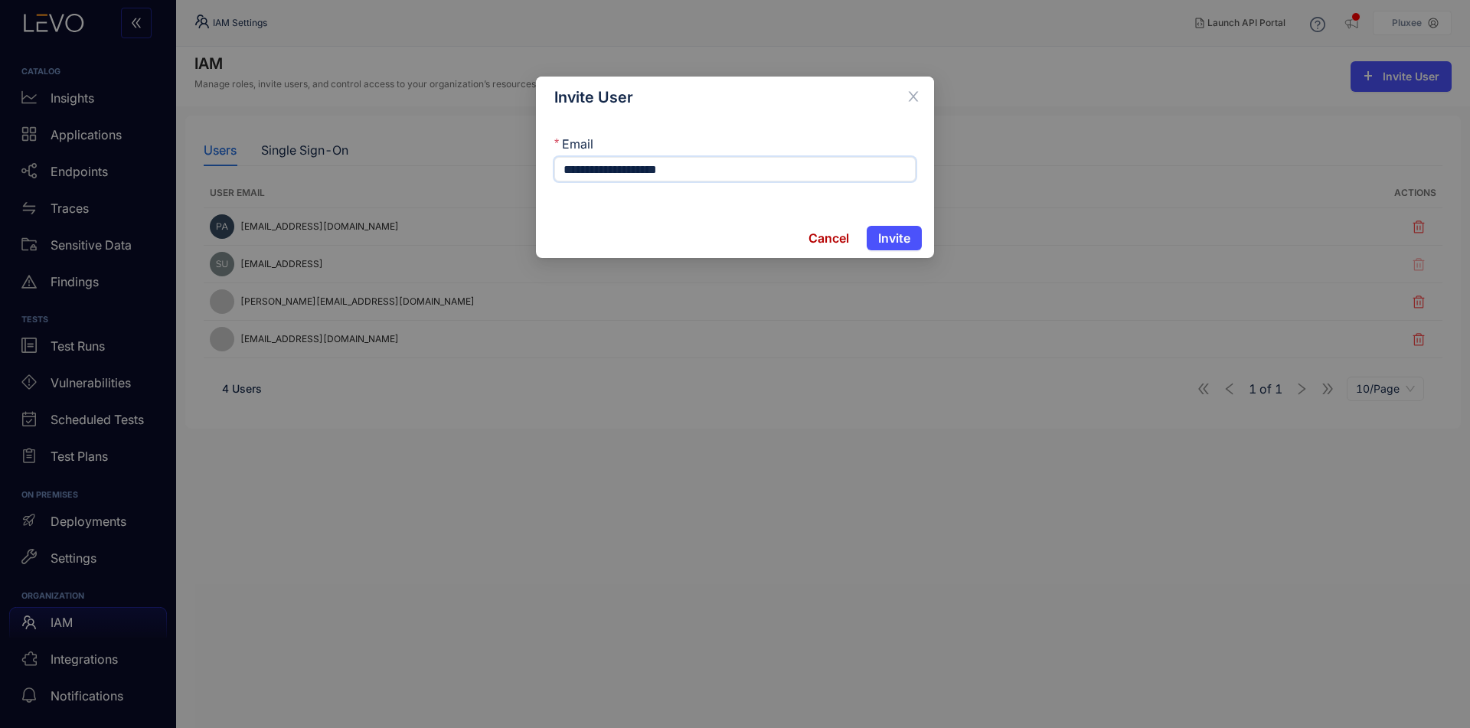  I want to click on button: Close, so click(913, 97).